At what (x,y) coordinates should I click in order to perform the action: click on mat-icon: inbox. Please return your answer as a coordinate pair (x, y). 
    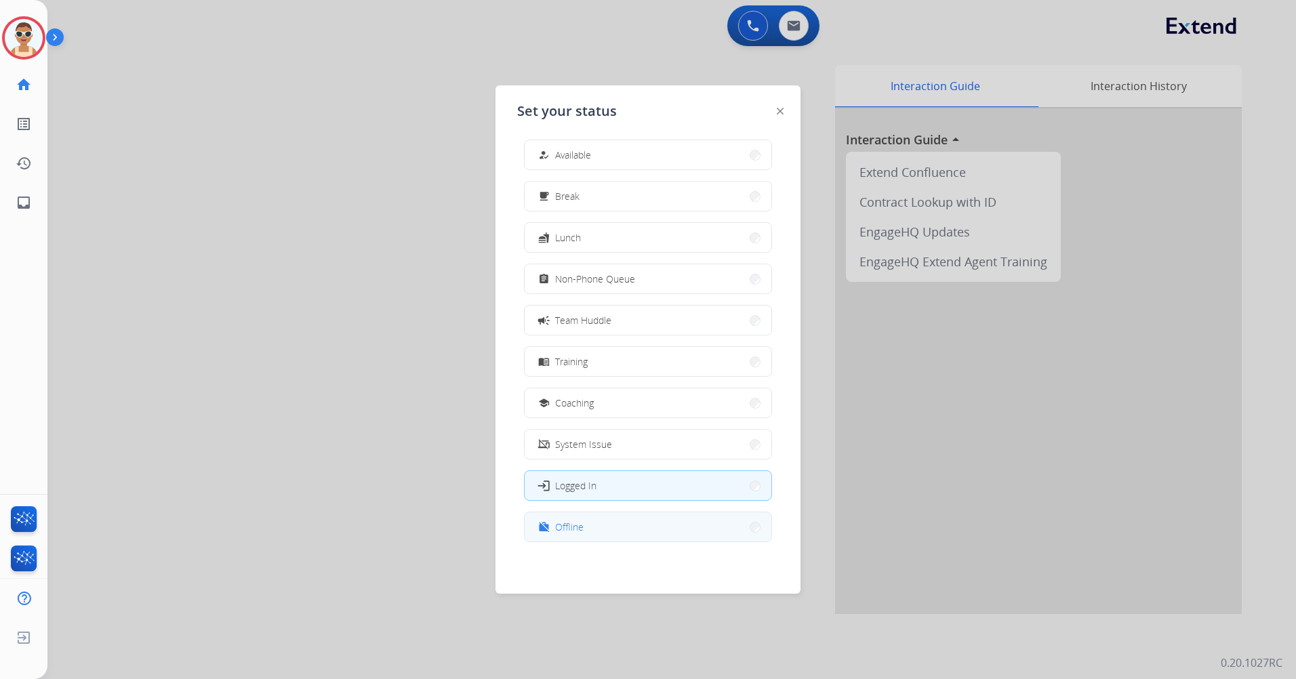
    Looking at the image, I should click on (24, 203).